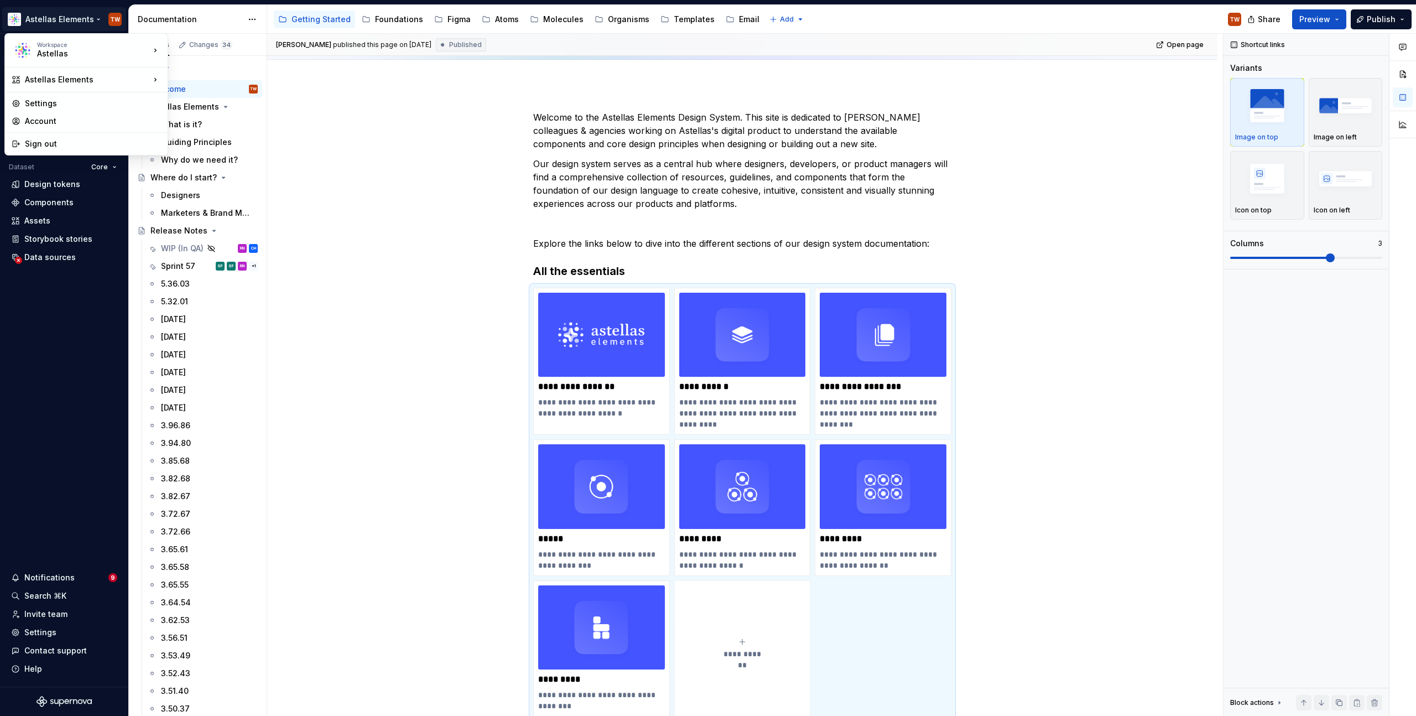  What do you see at coordinates (84, 54) in the screenshot?
I see `div: Astellas` at bounding box center [84, 54].